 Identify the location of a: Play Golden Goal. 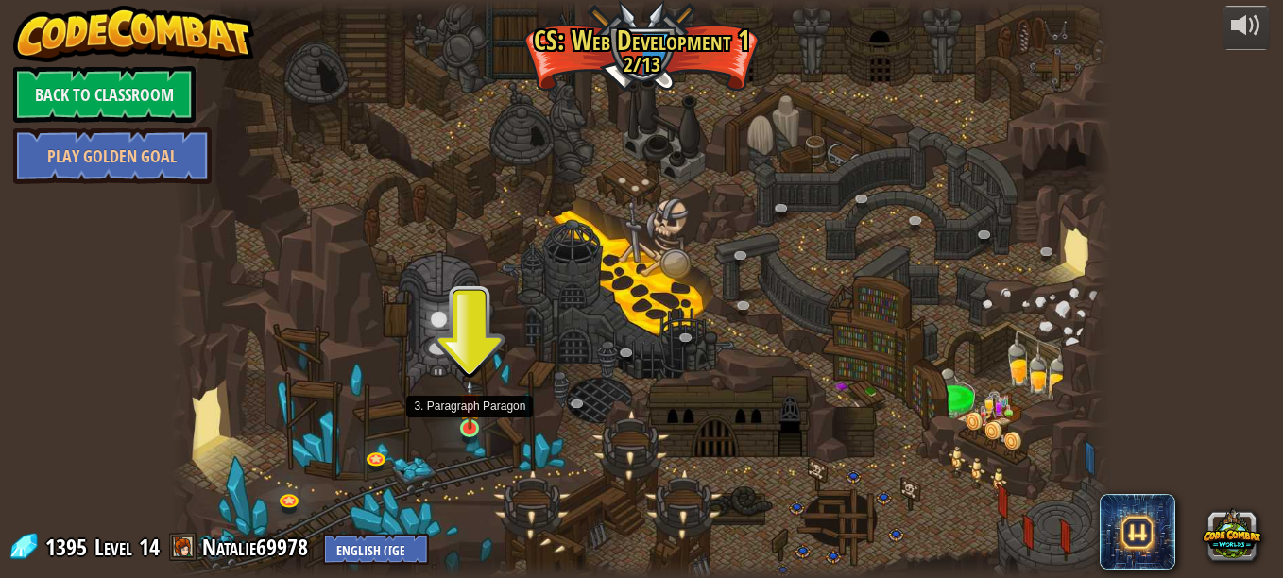
(112, 156).